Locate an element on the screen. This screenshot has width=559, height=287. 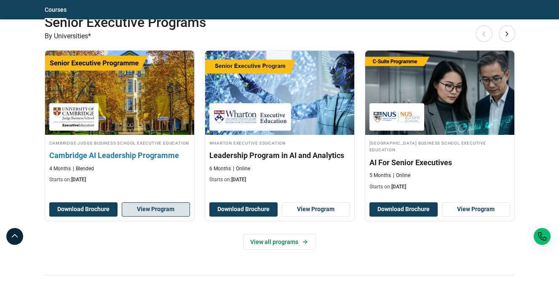
a: AI and Machine Learning Course by Wharton Executive Education - September 25, 2025 Wharton Execut... is located at coordinates (279, 119).